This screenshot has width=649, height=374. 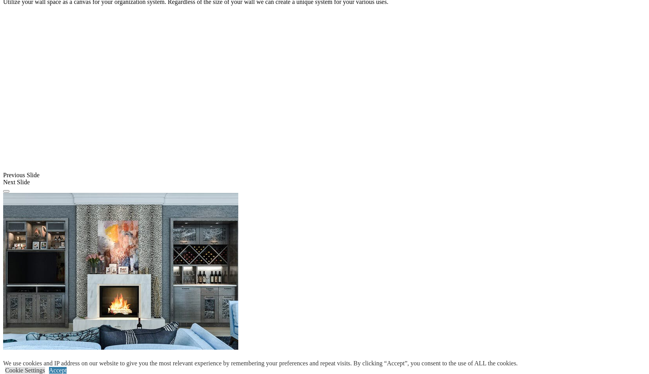 What do you see at coordinates (6, 191) in the screenshot?
I see `button: Click here to pause slide show` at bounding box center [6, 191].